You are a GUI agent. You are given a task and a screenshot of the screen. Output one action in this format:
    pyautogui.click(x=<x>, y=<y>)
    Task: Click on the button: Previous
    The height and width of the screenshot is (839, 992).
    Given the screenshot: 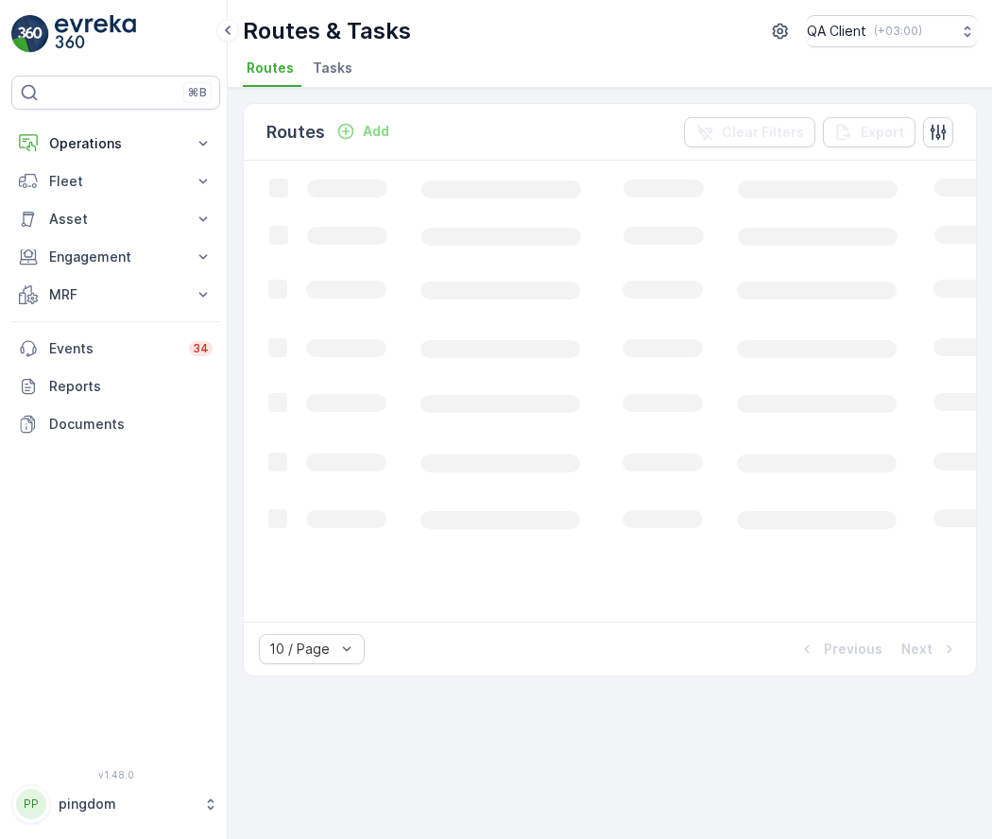 What is the action you would take?
    pyautogui.click(x=840, y=649)
    